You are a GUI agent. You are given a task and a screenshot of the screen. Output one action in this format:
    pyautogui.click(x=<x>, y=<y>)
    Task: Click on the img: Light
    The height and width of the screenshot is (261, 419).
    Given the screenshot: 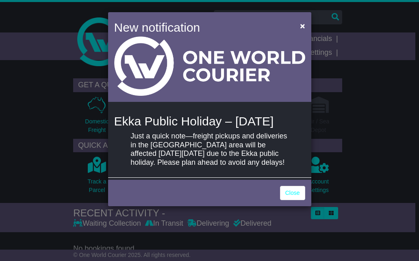 What is the action you would take?
    pyautogui.click(x=209, y=66)
    